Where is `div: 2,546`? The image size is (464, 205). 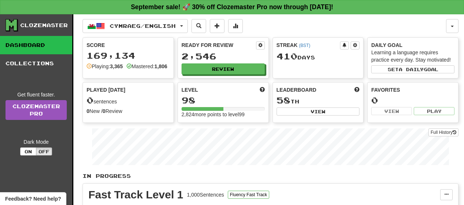
div: 2,546 is located at coordinates (223, 56).